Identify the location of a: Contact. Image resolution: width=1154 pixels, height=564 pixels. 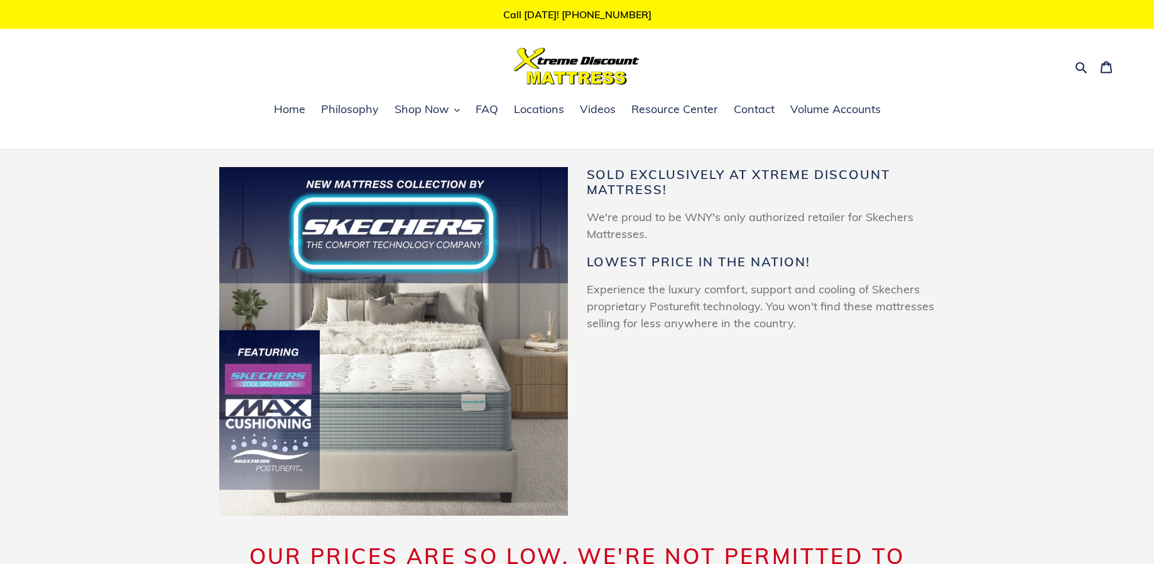
(754, 110).